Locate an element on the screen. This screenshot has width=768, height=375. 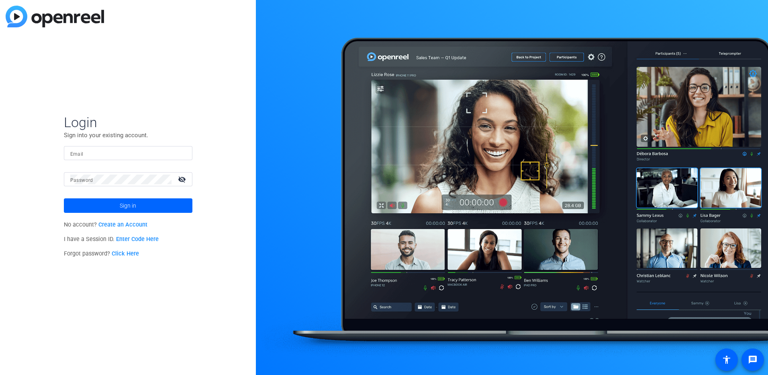
span: No account? is located at coordinates (106, 224).